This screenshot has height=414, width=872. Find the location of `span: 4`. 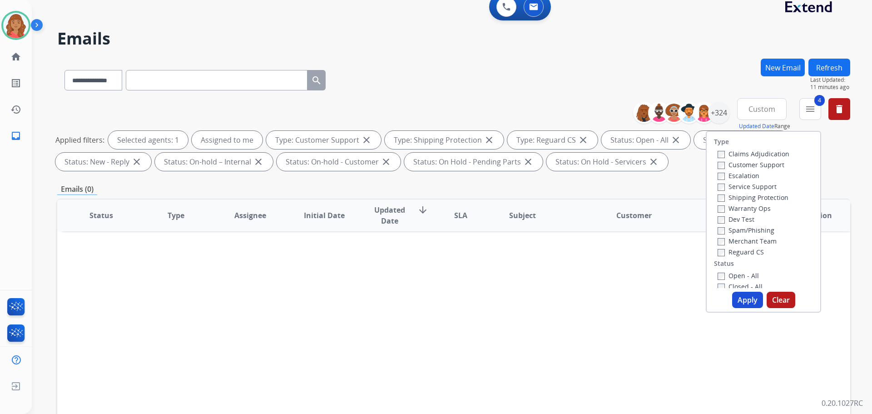

span: 4 is located at coordinates (819, 100).